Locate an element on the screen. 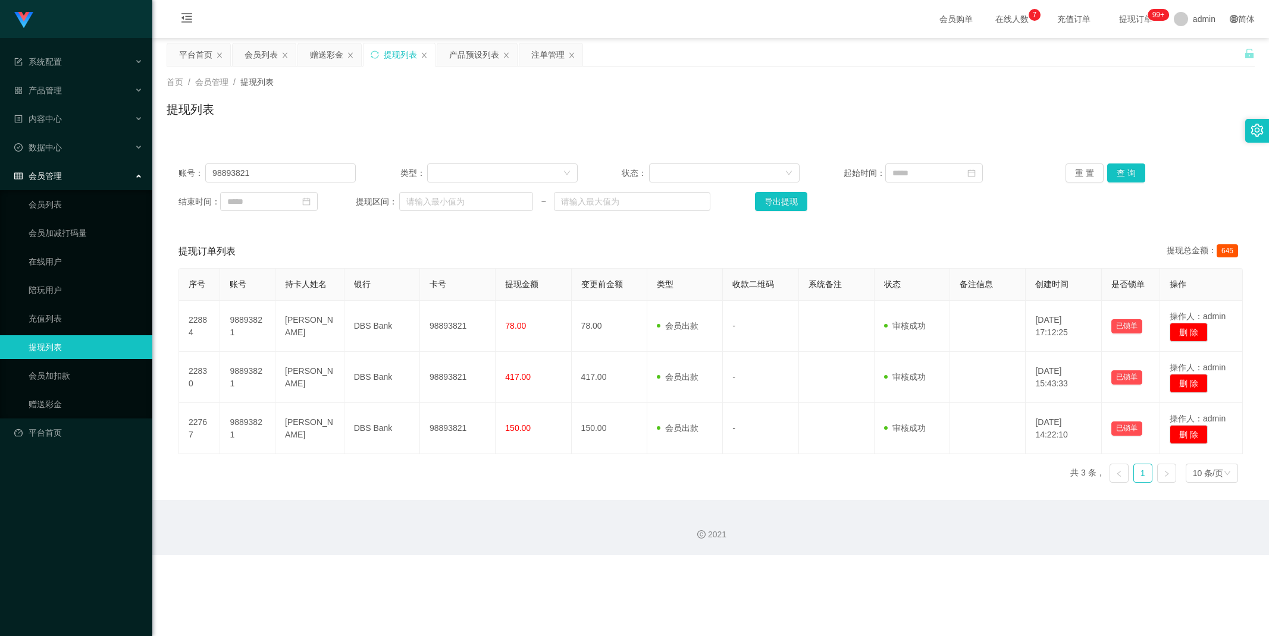 The height and width of the screenshot is (636, 1269). span: 是否锁单 is located at coordinates (1128, 284).